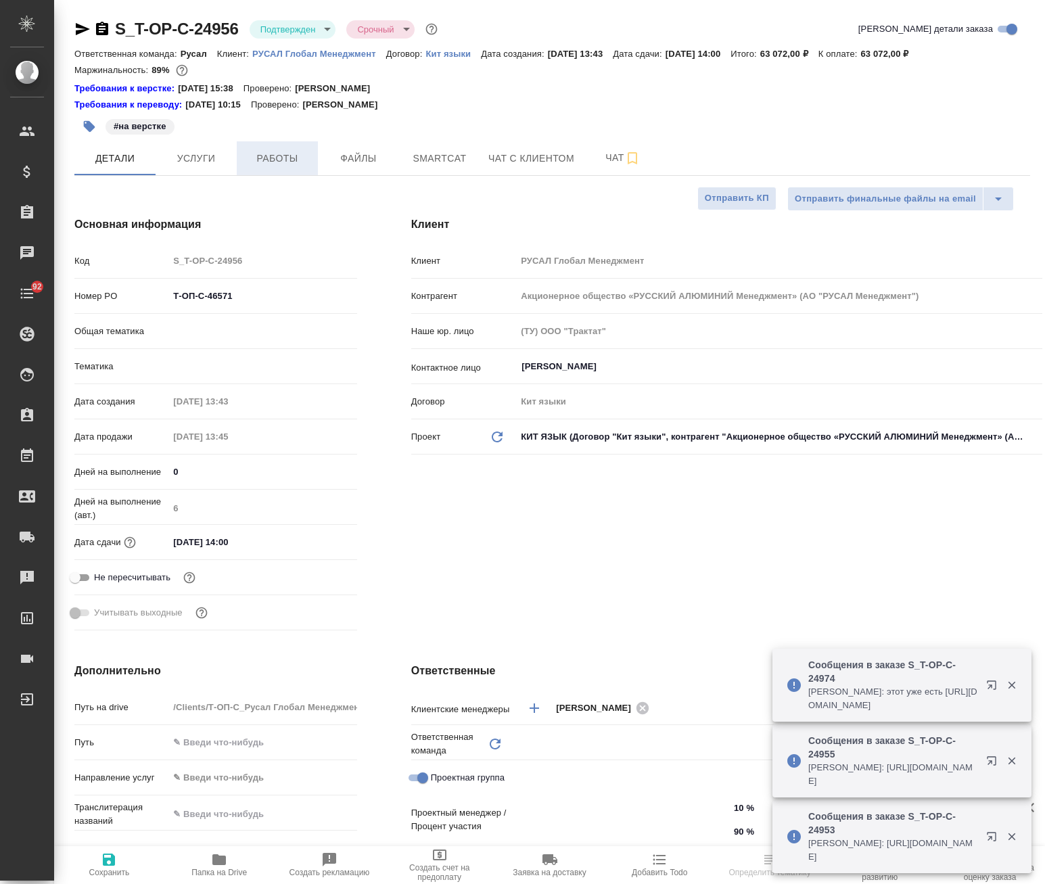  I want to click on p: К оплате:, so click(839, 53).